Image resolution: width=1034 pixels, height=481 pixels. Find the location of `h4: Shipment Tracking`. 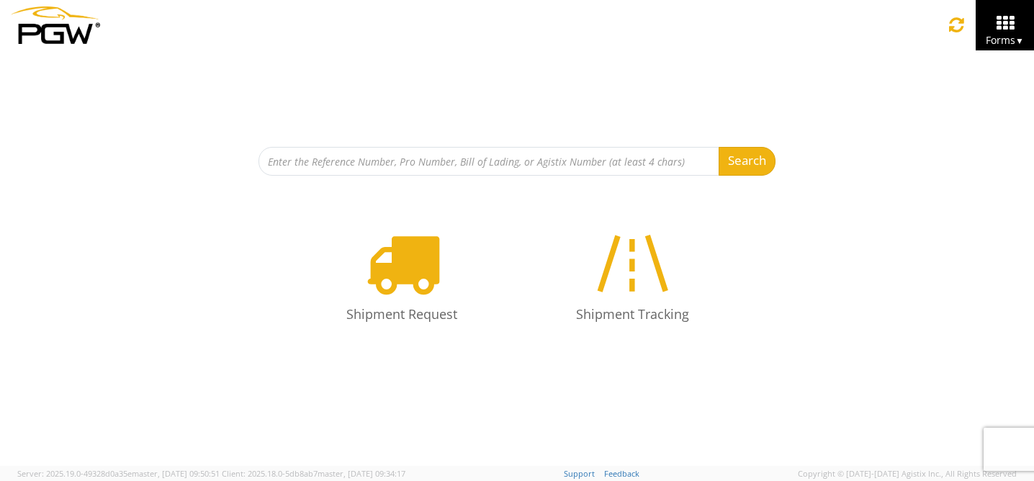

h4: Shipment Tracking is located at coordinates (632, 315).